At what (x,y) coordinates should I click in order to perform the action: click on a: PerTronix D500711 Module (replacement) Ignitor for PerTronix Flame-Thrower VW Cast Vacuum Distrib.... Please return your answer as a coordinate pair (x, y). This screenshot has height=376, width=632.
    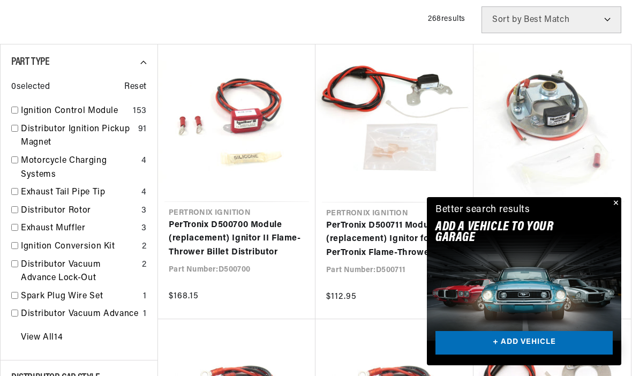
    Looking at the image, I should click on (394, 239).